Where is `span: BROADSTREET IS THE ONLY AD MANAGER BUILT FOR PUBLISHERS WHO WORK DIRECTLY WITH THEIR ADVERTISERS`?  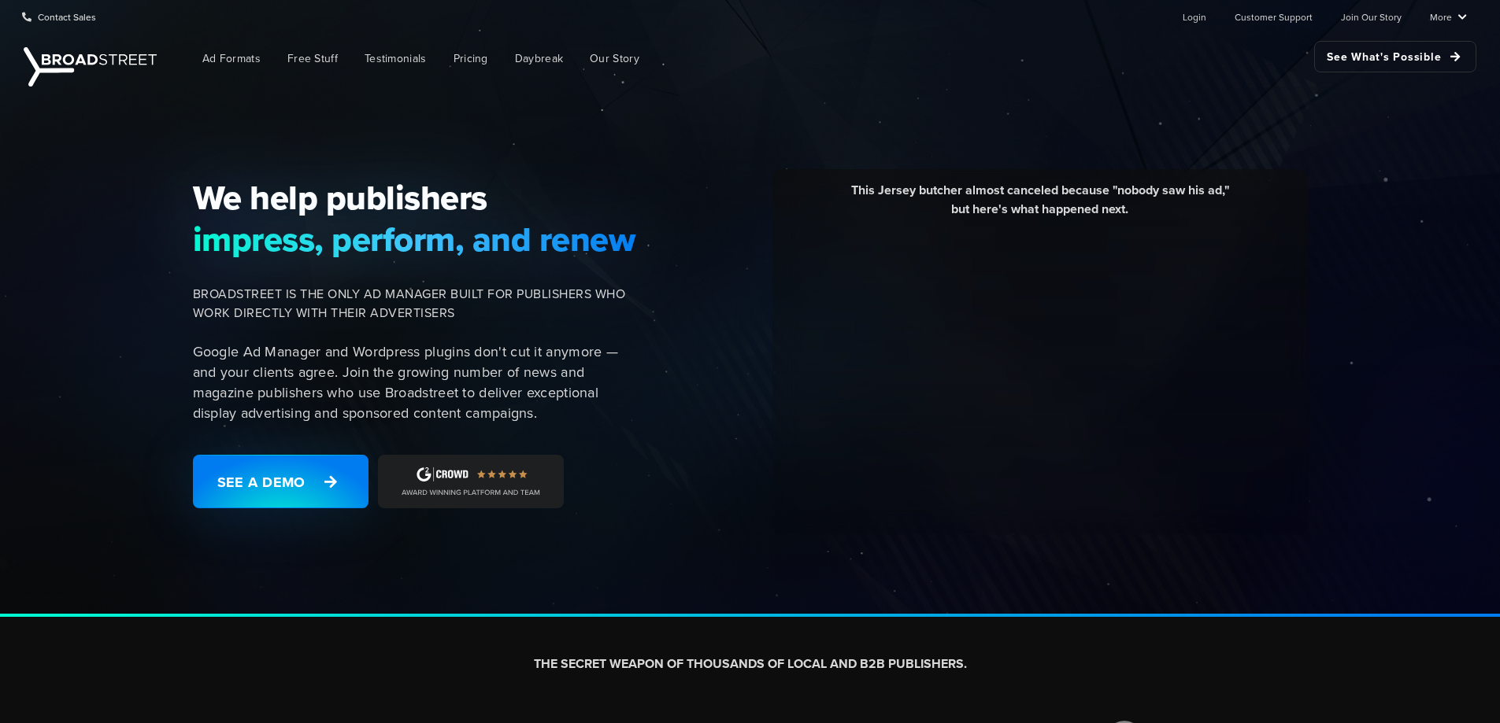 span: BROADSTREET IS THE ONLY AD MANAGER BUILT FOR PUBLISHERS WHO WORK DIRECTLY WITH THEIR ADVERTISERS is located at coordinates (415, 304).